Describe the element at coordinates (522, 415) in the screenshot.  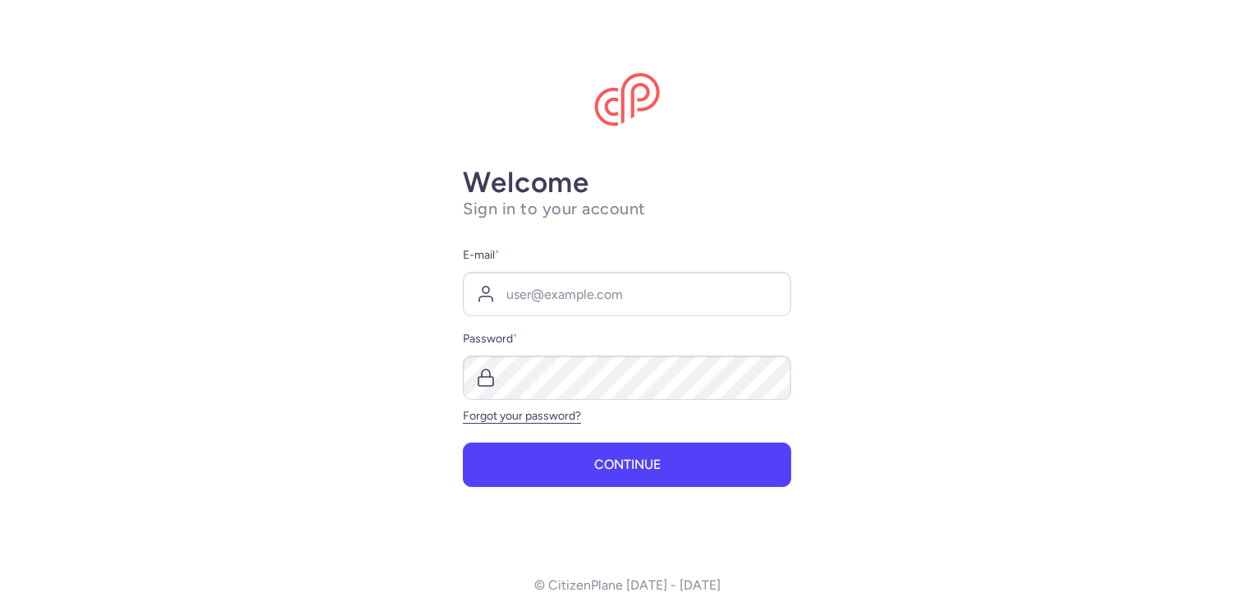
I see `a: Forgot your password?` at that location.